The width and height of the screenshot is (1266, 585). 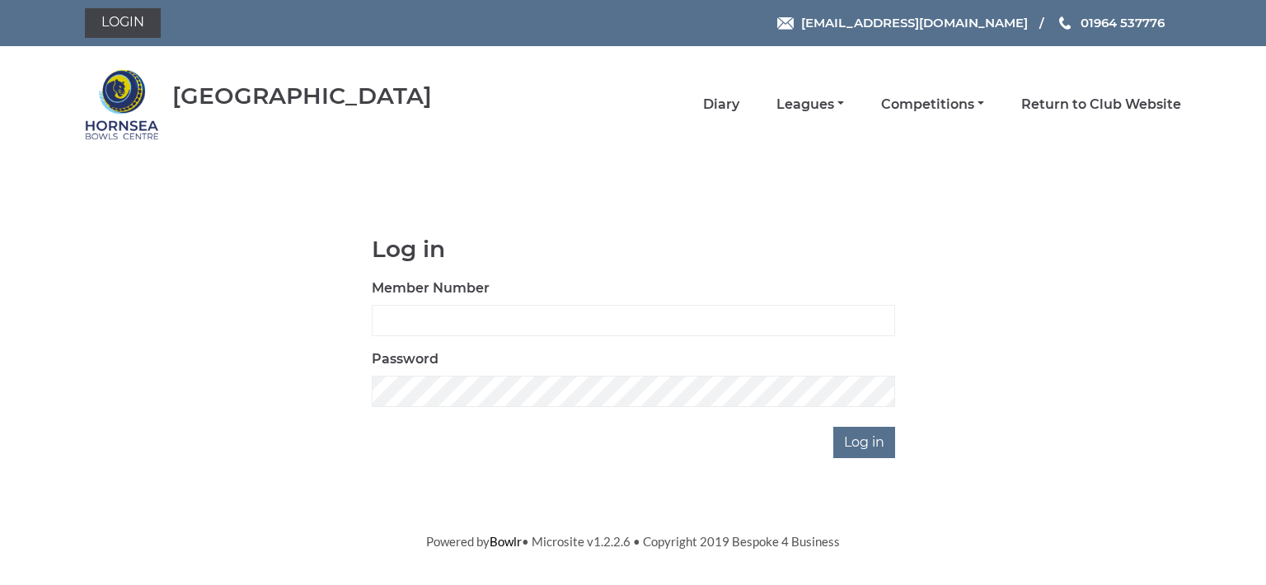 I want to click on a: Leagues, so click(x=811, y=105).